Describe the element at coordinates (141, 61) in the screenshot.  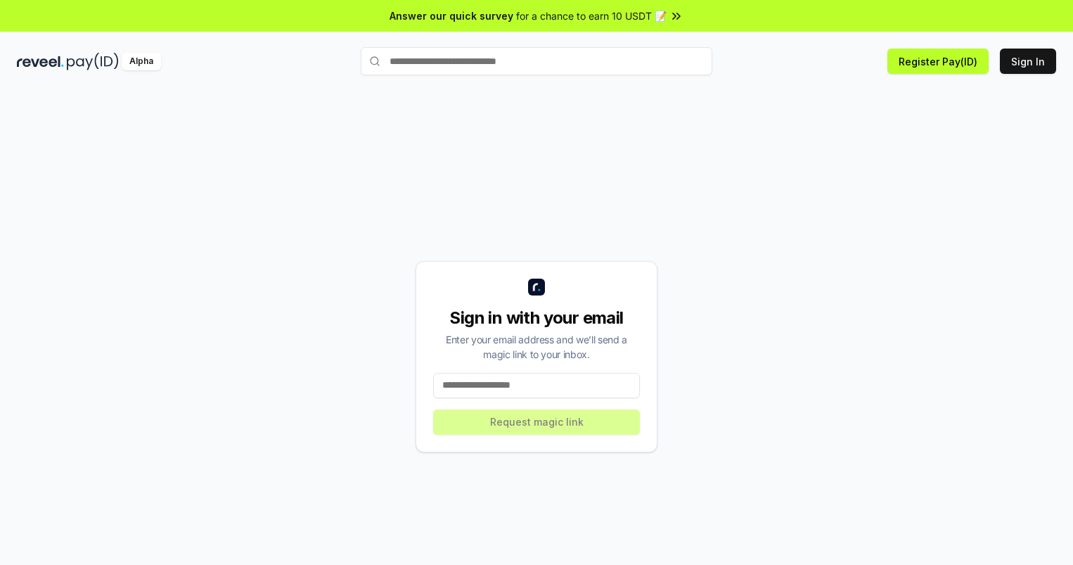
I see `div: Alpha` at that location.